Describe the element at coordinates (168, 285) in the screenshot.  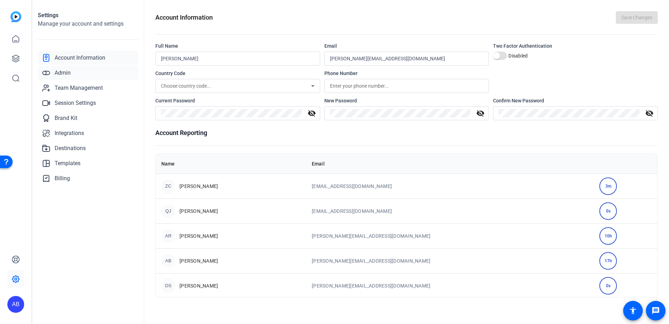
I see `div: DS` at that location.